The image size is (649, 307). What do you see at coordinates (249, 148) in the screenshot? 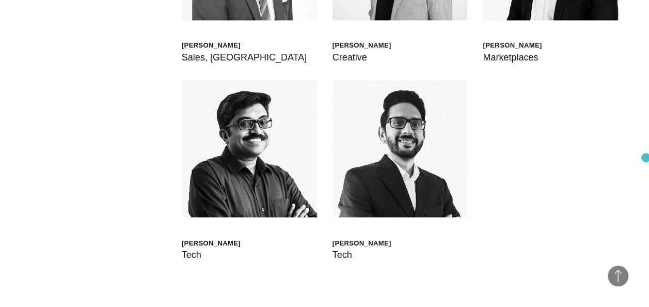
I see `img: Natanasabai Chidambaranathan` at bounding box center [249, 148].